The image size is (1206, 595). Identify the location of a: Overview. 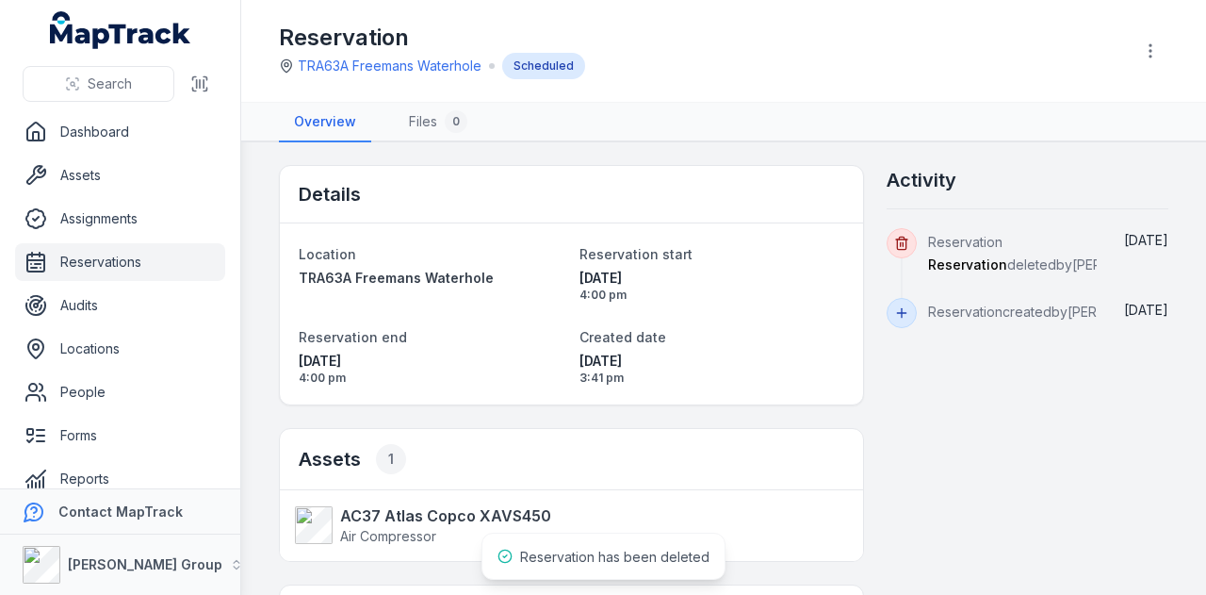
(325, 123).